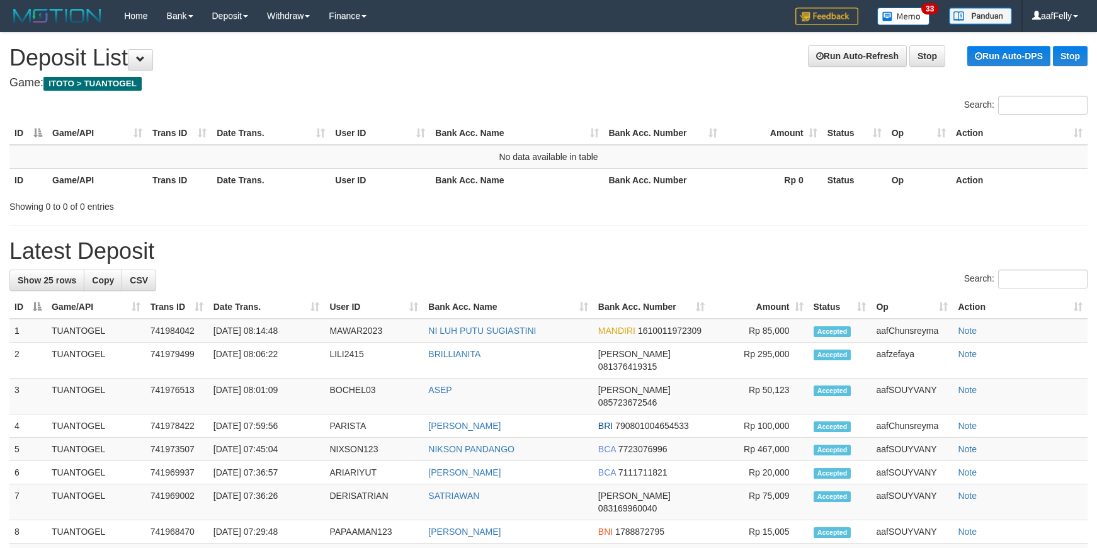  What do you see at coordinates (548, 58) in the screenshot?
I see `h1: Deposit List` at bounding box center [548, 58].